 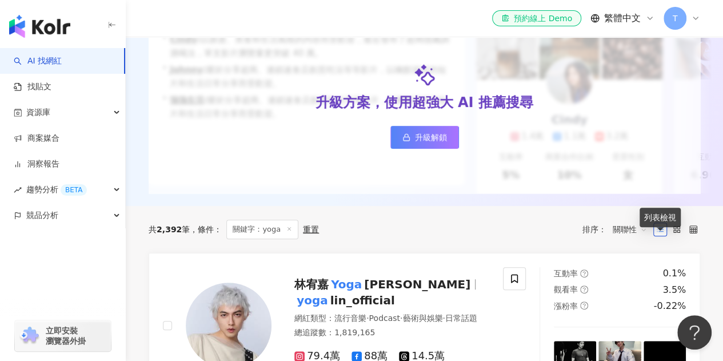 I want to click on span: 林宥嘉, so click(x=312, y=284).